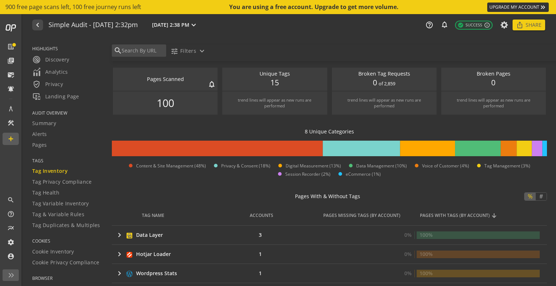 The height and width of the screenshot is (286, 556). I want to click on mat-icon: settings, so click(11, 243).